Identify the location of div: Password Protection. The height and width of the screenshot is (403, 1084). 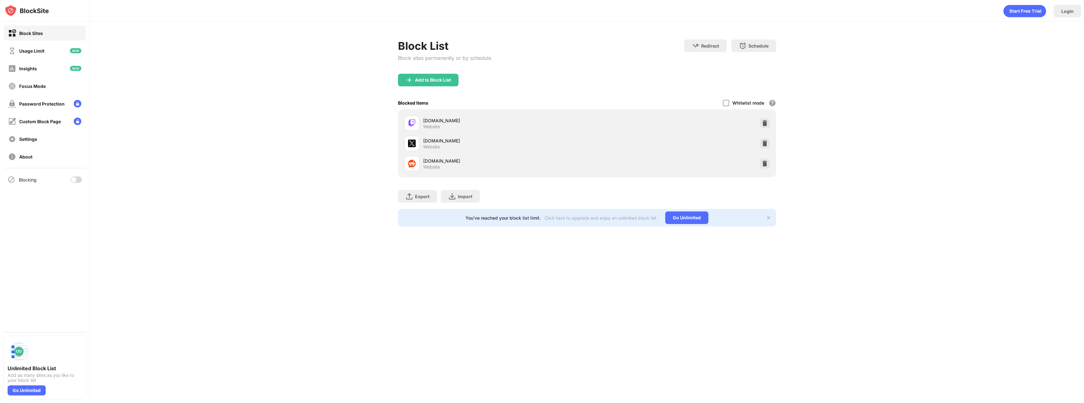
(42, 104).